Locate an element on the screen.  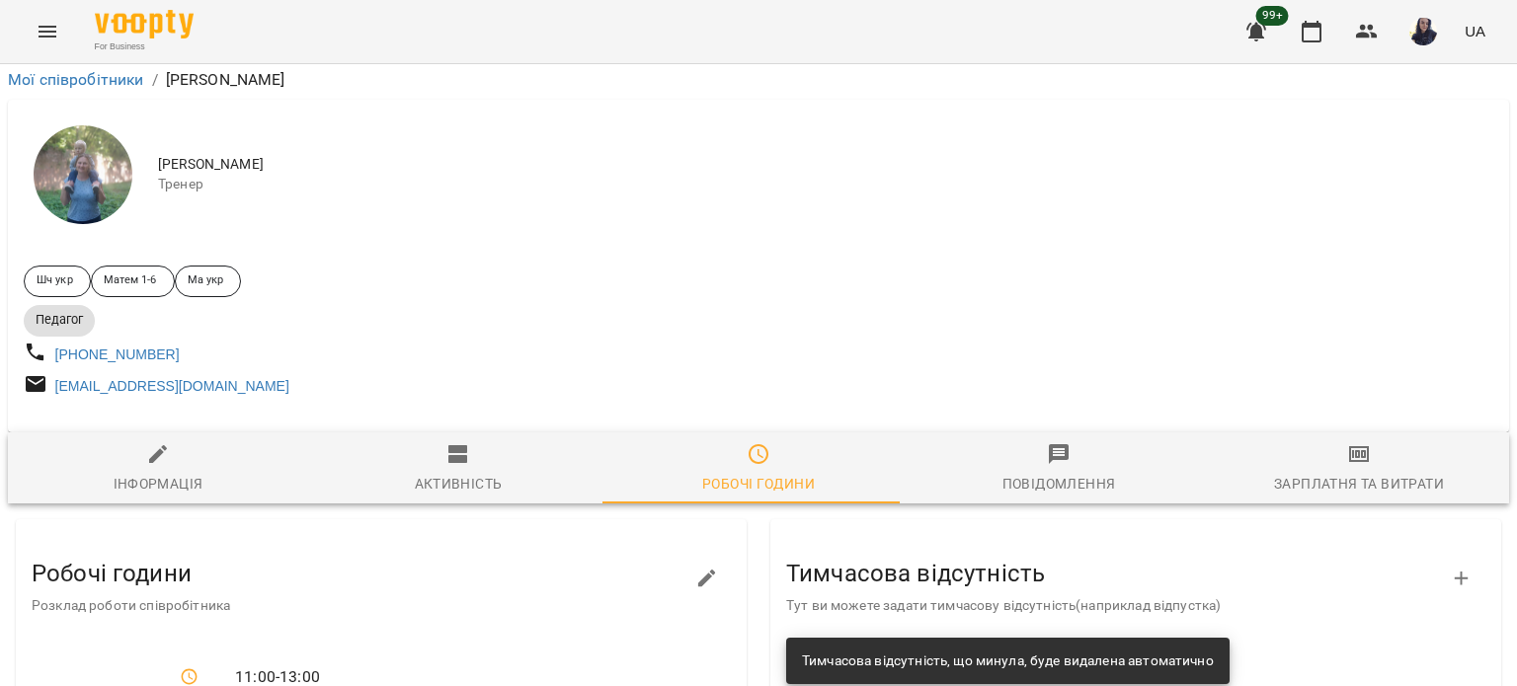
a: Мої співробітники is located at coordinates (76, 79).